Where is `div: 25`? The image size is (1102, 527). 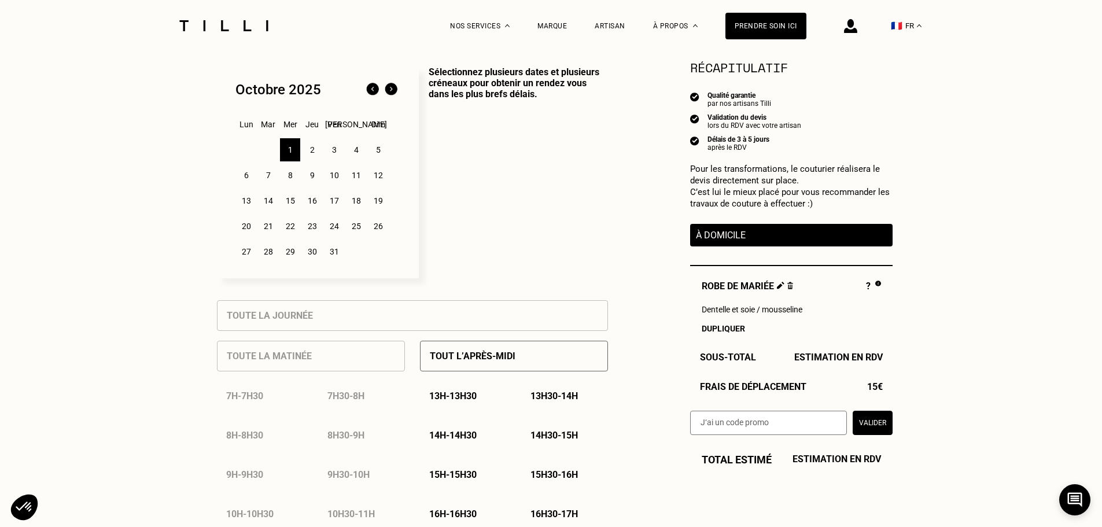
div: 25 is located at coordinates (356, 226).